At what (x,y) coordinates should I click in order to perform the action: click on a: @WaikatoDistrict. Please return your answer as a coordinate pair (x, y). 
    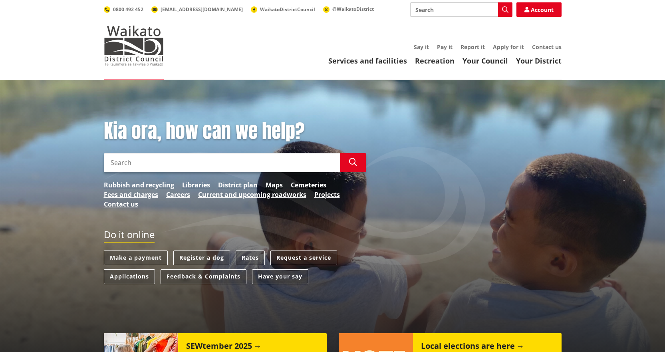
    Looking at the image, I should click on (348, 9).